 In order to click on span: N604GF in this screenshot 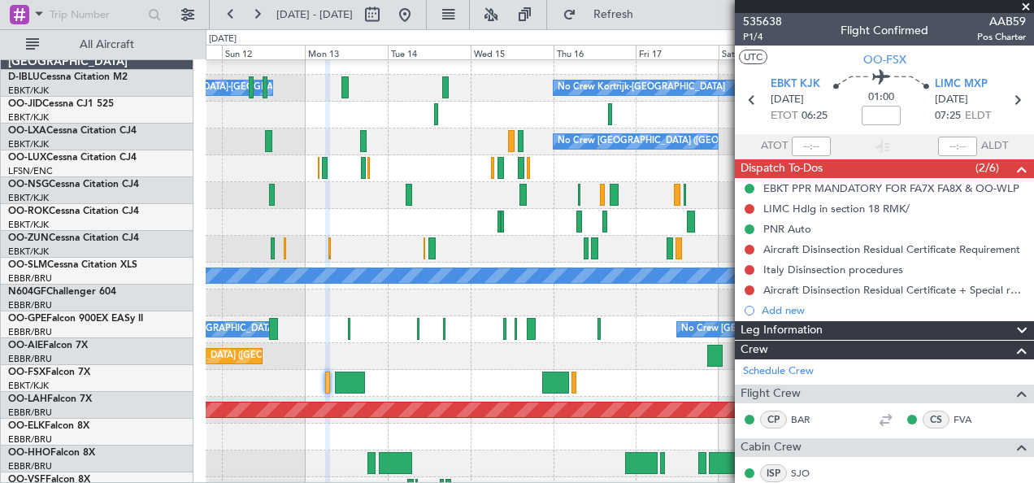, I will do `click(27, 292)`.